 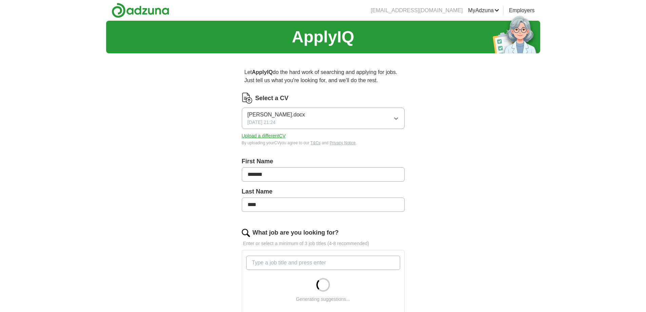 What do you see at coordinates (264, 136) in the screenshot?
I see `button: Upload a differentCV` at bounding box center [264, 136].